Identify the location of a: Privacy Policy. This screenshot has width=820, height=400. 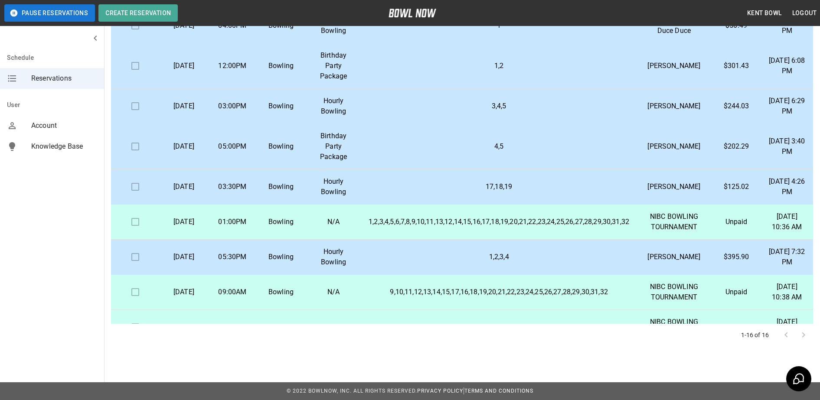
(440, 391).